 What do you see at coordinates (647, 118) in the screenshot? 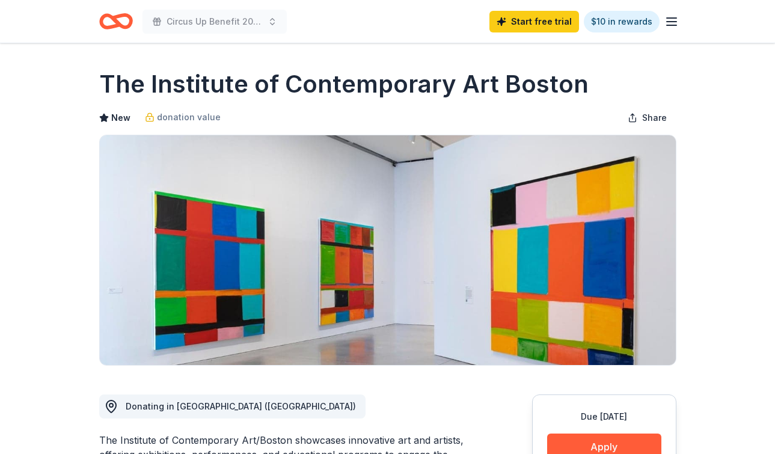
I see `button: Share` at bounding box center [647, 118].